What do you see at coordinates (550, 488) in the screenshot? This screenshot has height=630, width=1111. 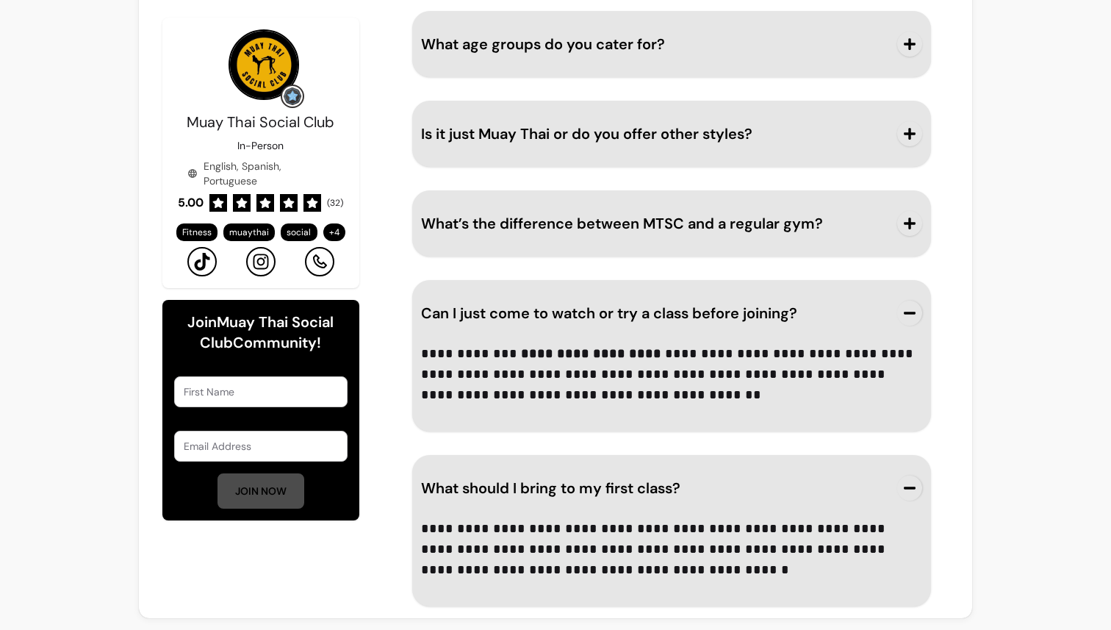 I see `span: What should I bring to my first class?` at bounding box center [550, 488].